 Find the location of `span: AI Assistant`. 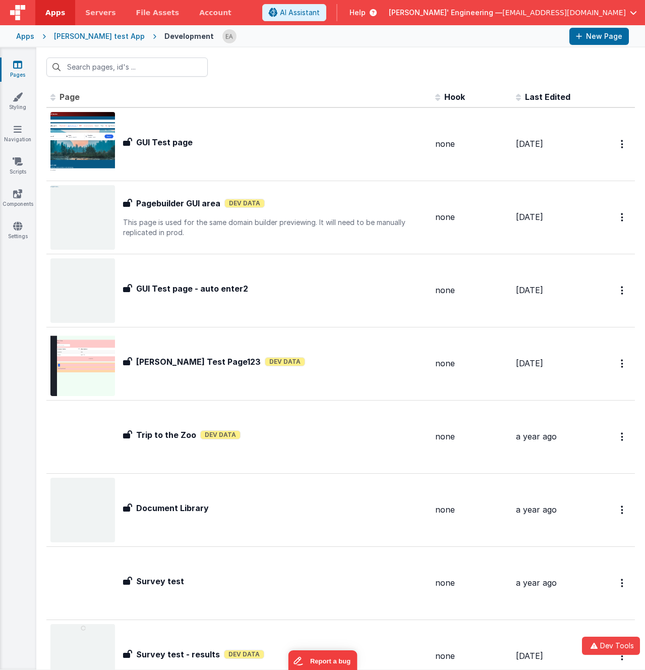

span: AI Assistant is located at coordinates (300, 13).